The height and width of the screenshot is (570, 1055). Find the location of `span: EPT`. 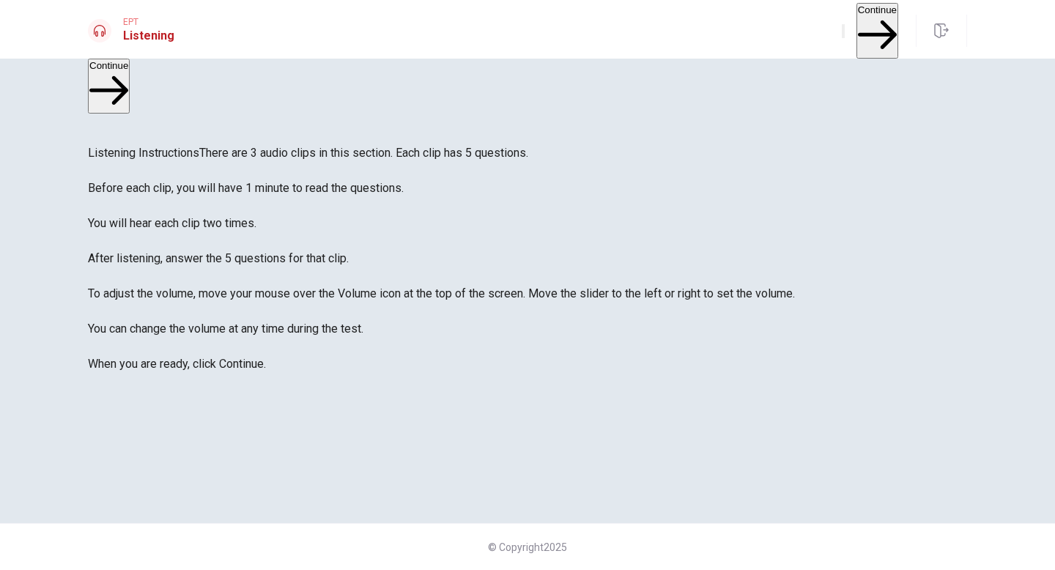

span: EPT is located at coordinates (149, 22).